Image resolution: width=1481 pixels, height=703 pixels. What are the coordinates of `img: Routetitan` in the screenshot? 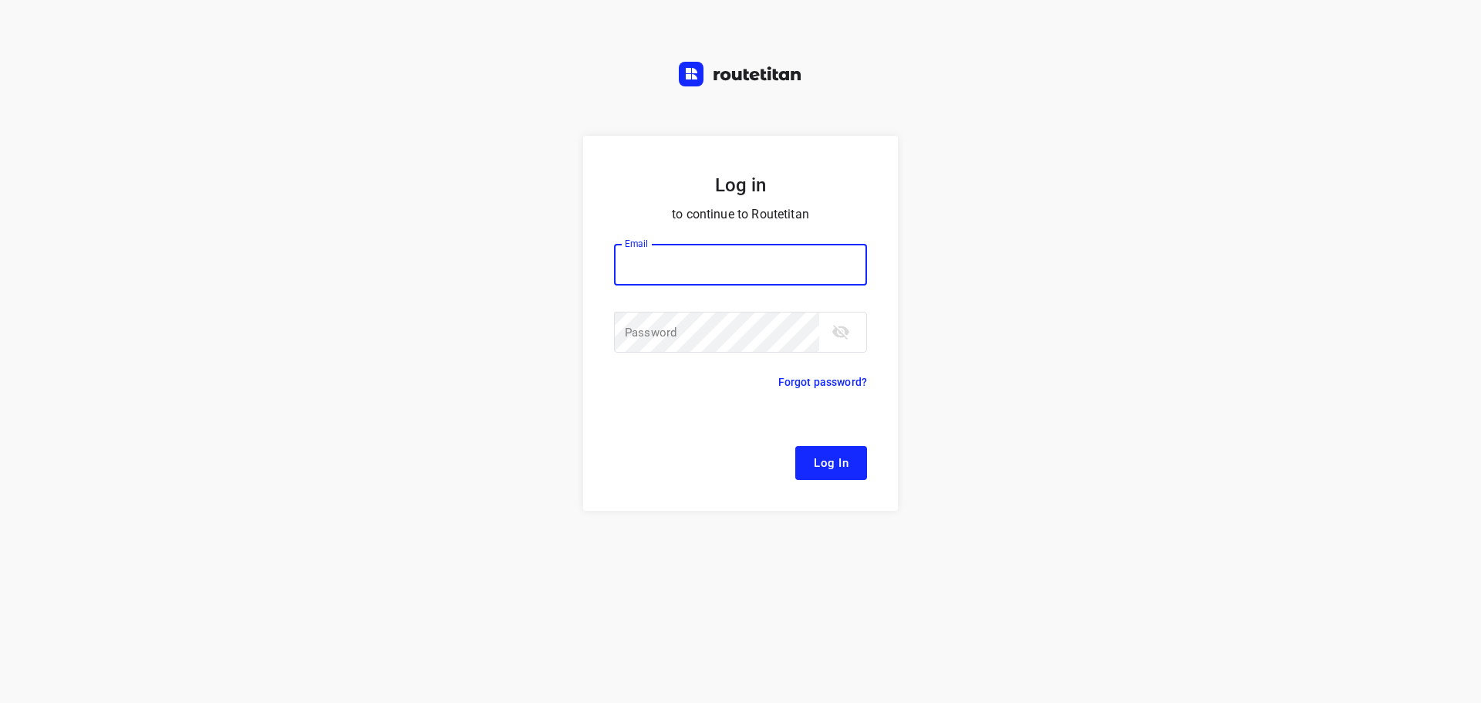 It's located at (740, 74).